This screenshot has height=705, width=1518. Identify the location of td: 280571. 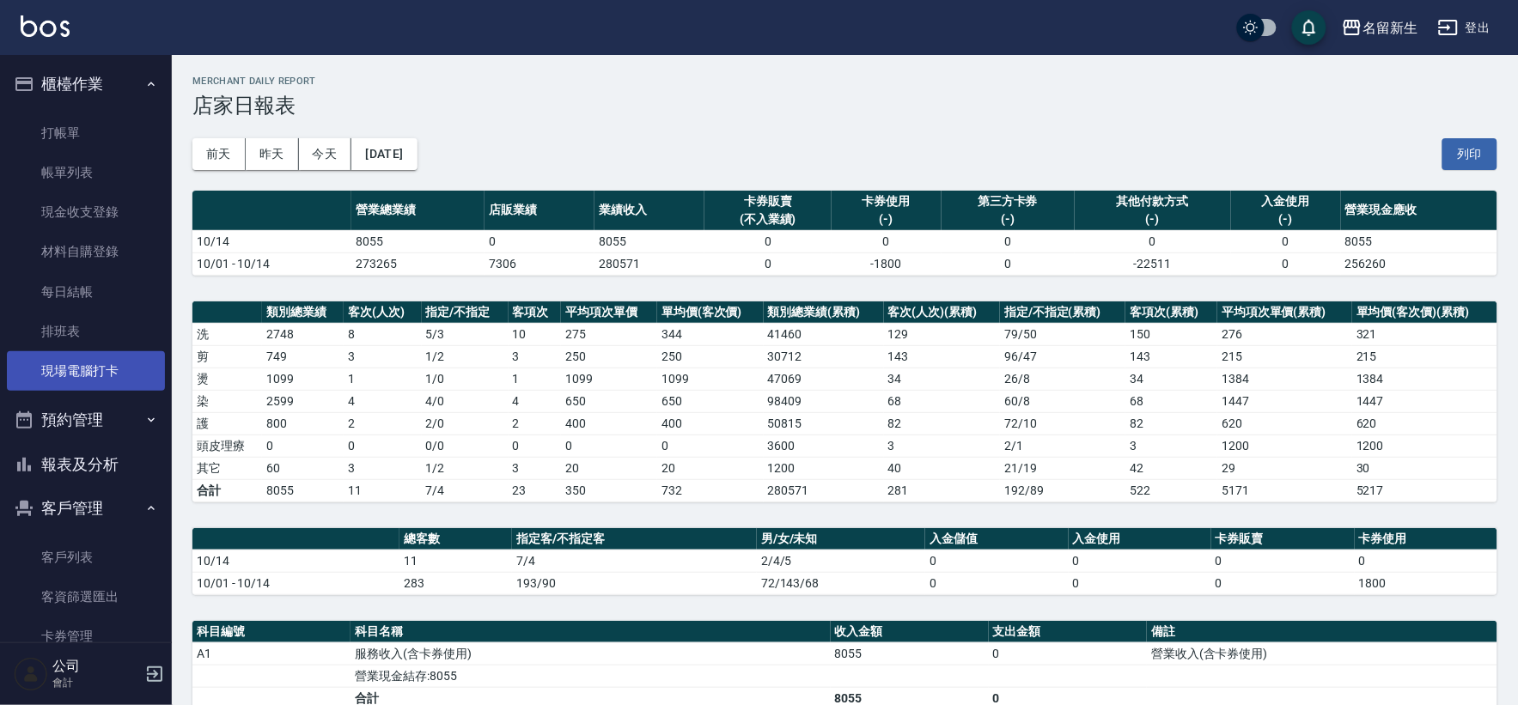
(824, 491).